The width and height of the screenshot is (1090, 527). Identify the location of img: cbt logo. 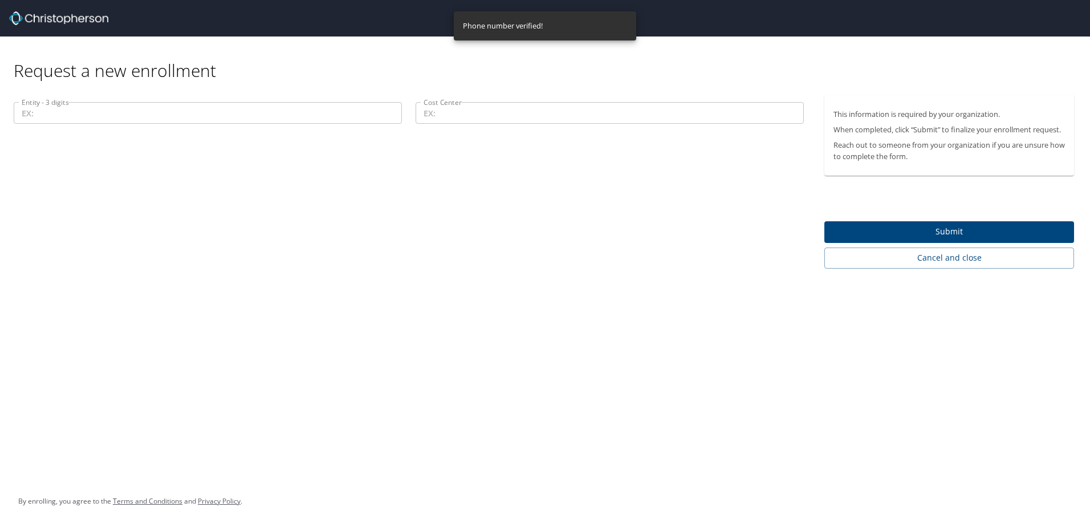
(59, 18).